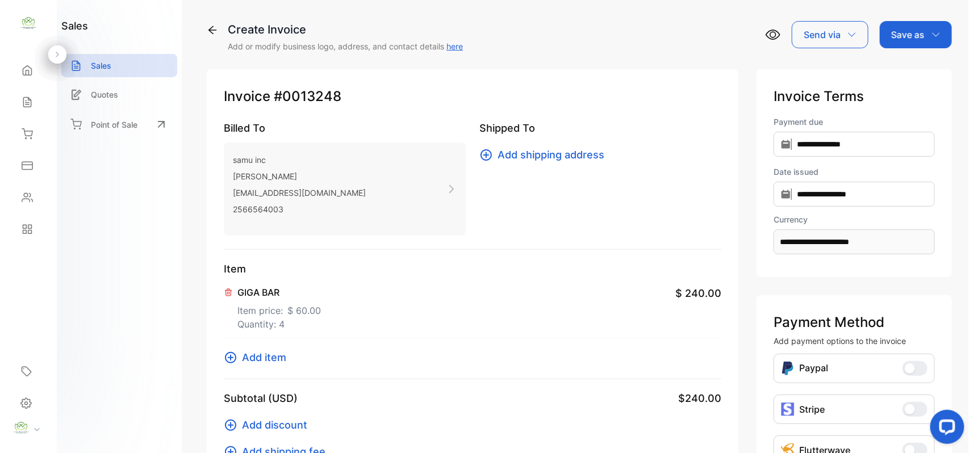  I want to click on button: Send via, so click(829, 35).